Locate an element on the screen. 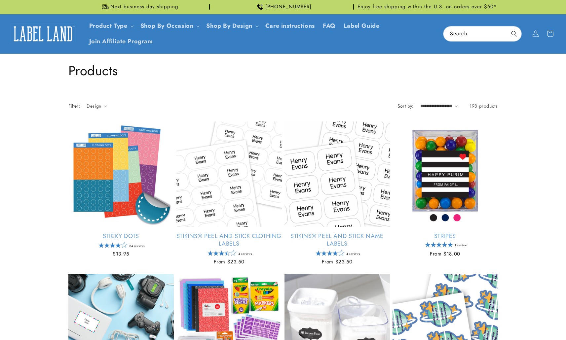 Image resolution: width=566 pixels, height=340 pixels. h2: Filter: is located at coordinates (74, 106).